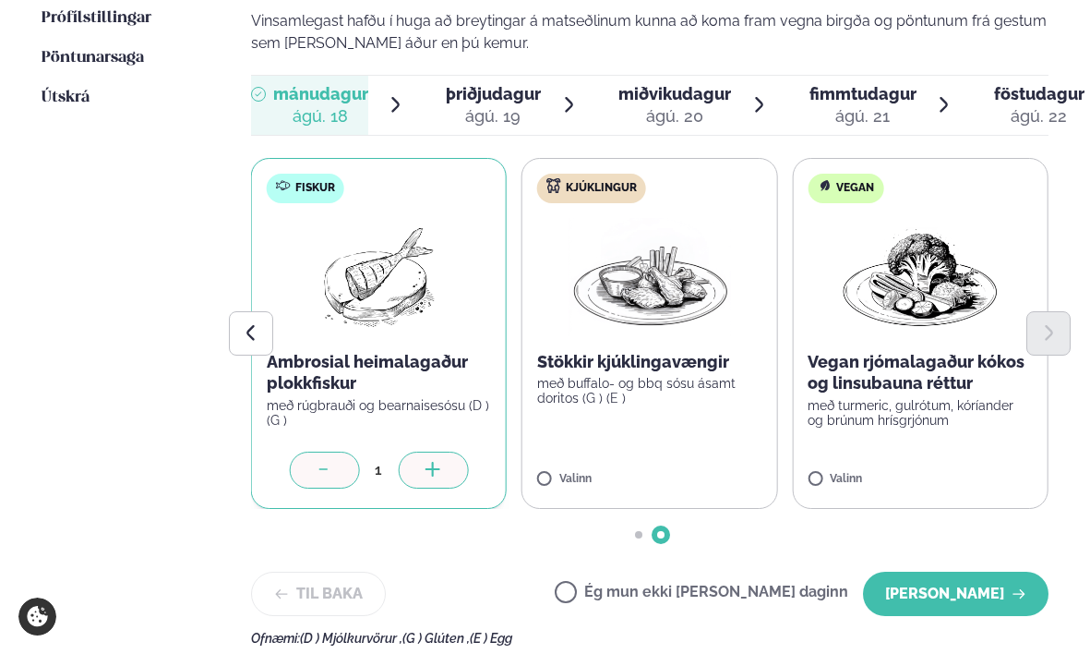 This screenshot has height=654, width=1090. Describe the element at coordinates (825, 186) in the screenshot. I see `img: Vegan.svg` at that location.